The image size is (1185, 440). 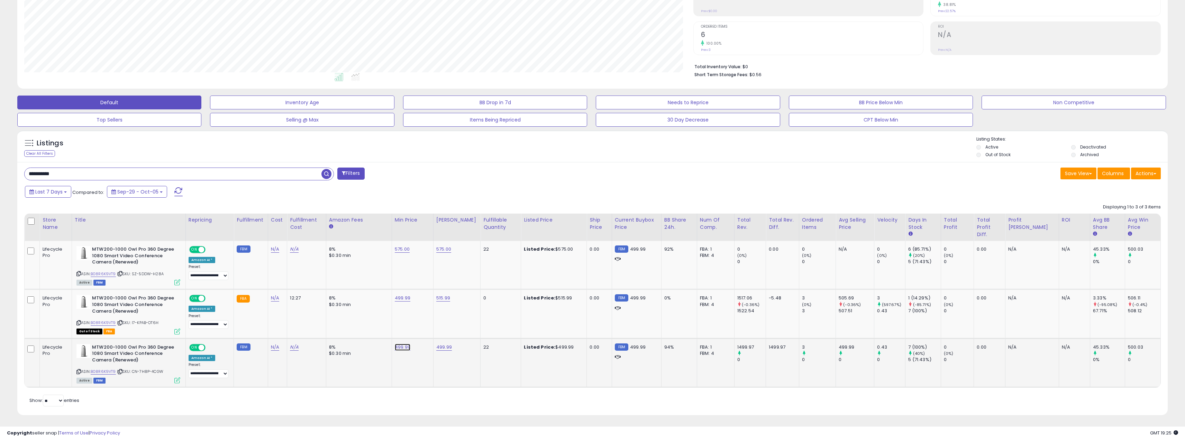 What do you see at coordinates (922, 304) in the screenshot?
I see `small: (-85.71%)` at bounding box center [922, 304].